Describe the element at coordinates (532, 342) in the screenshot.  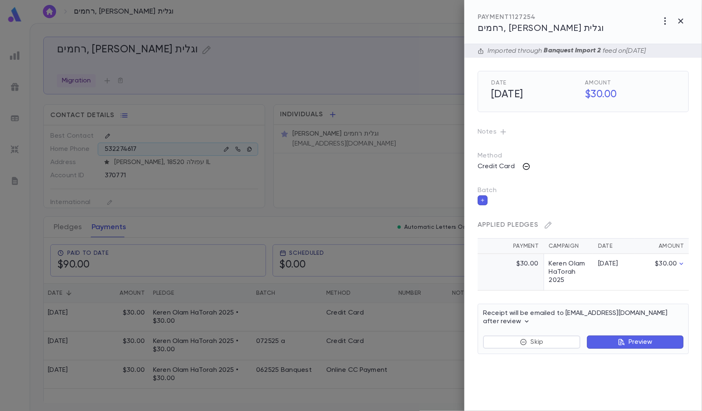
I see `button: Skip` at that location.